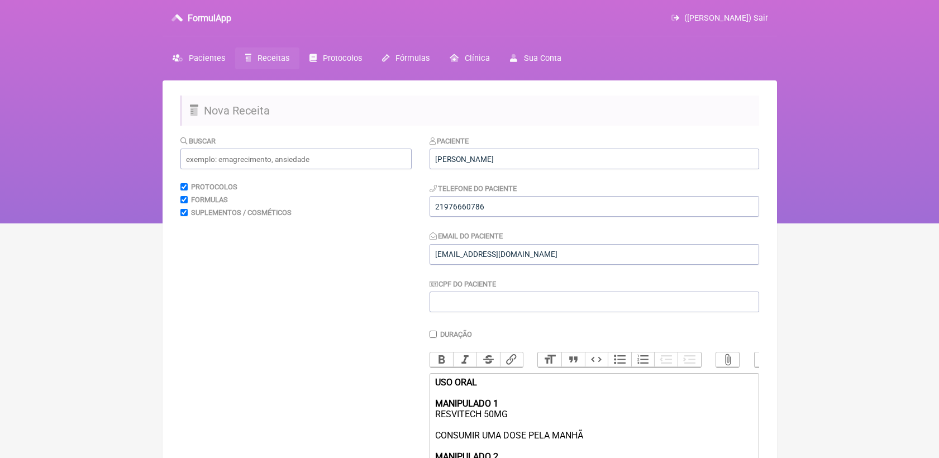 The width and height of the screenshot is (939, 458). Describe the element at coordinates (210, 200) in the screenshot. I see `label: Formulas` at that location.